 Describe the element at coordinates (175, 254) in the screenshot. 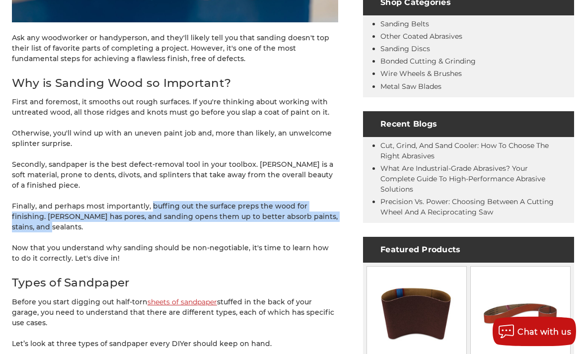

I see `p: Now that you understand why sanding should be non-negotiable, it's time to learn how to do it cor...` at that location.